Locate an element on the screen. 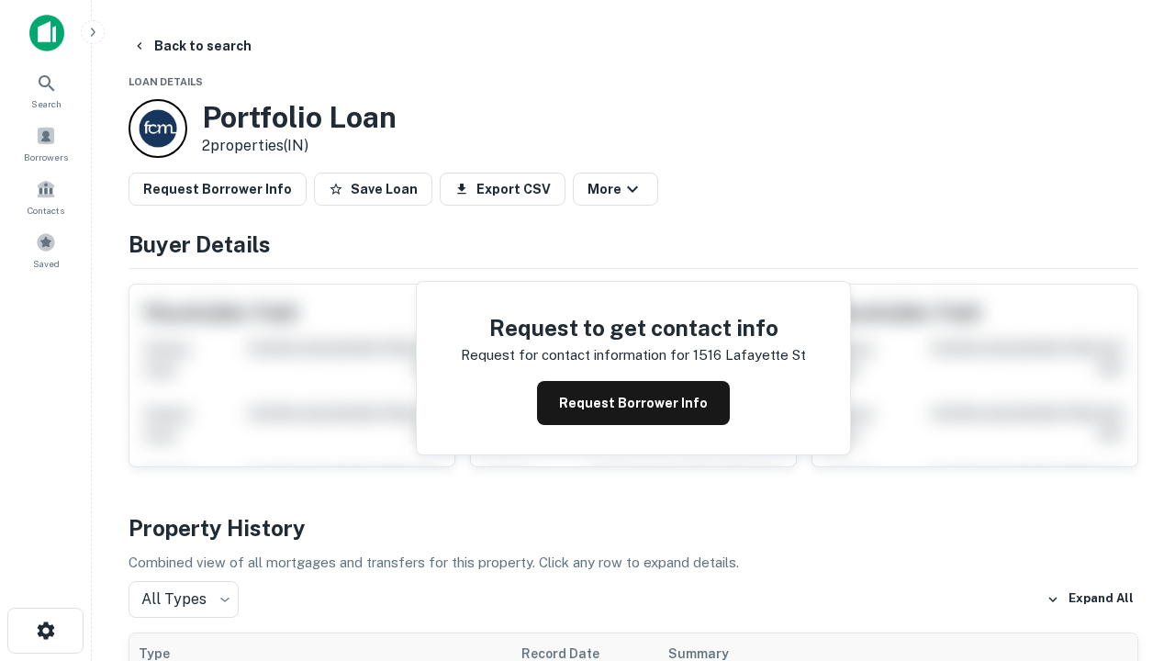 This screenshot has width=1175, height=661. span: Contacts is located at coordinates (46, 210).